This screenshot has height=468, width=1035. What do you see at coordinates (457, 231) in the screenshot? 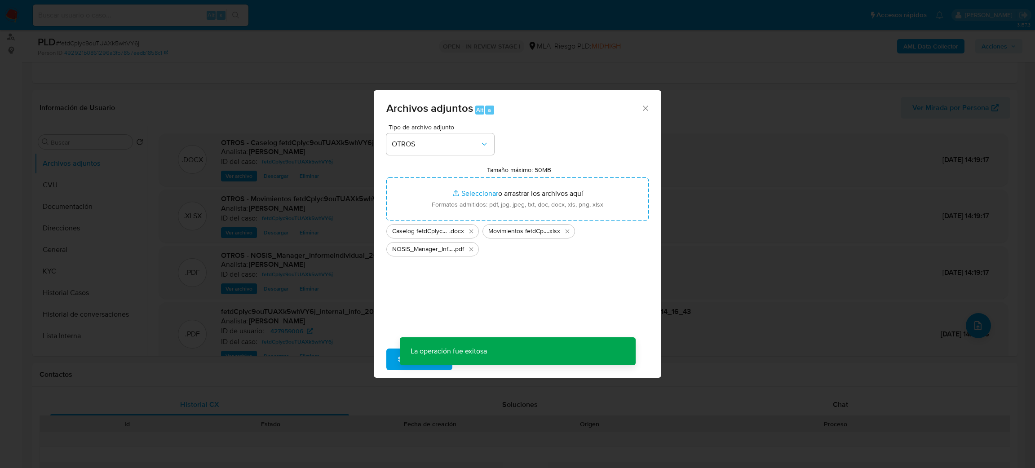
I see `span: .docx` at bounding box center [457, 231].